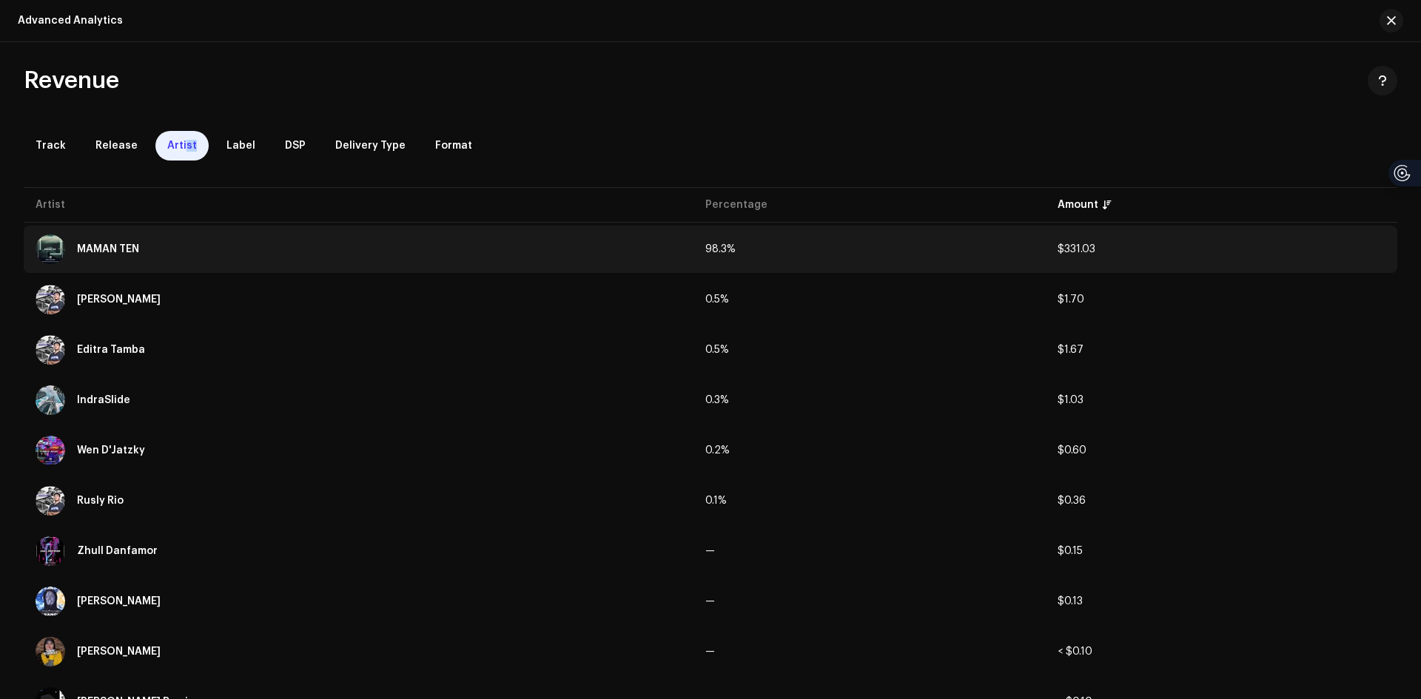 This screenshot has width=1421, height=699. What do you see at coordinates (1074, 652) in the screenshot?
I see `span: < $0.10` at bounding box center [1074, 652].